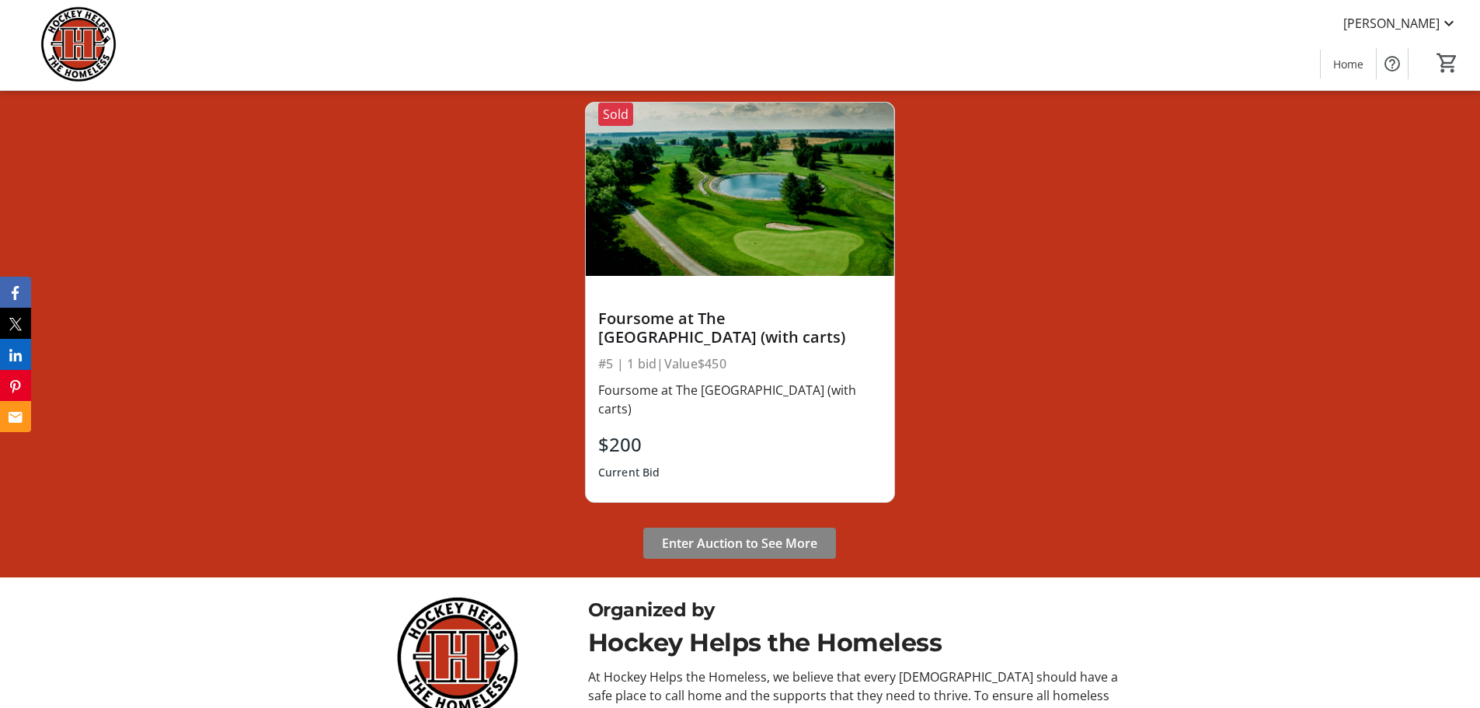 This screenshot has width=1480, height=708. I want to click on button: Cart, so click(1447, 63).